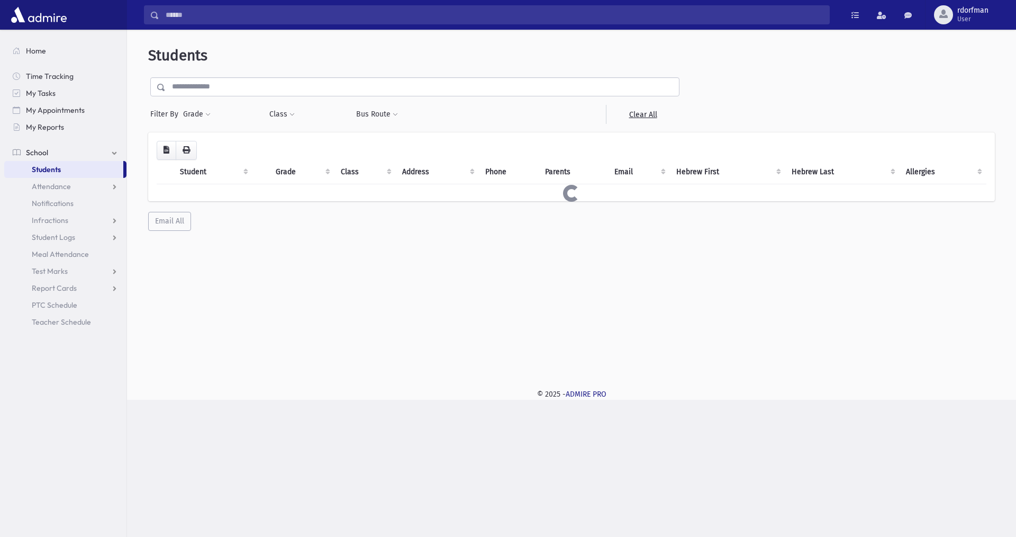  I want to click on a: Clear All, so click(643, 114).